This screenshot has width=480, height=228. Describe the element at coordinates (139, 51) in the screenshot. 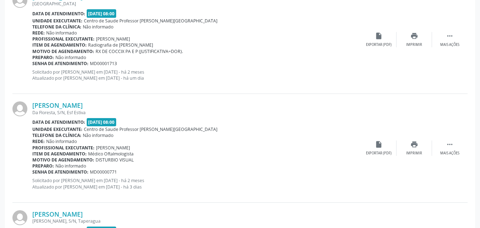

I see `span: RX DE COCCIX PA E P (JUSTIFICATIVA=DOR).` at that location.